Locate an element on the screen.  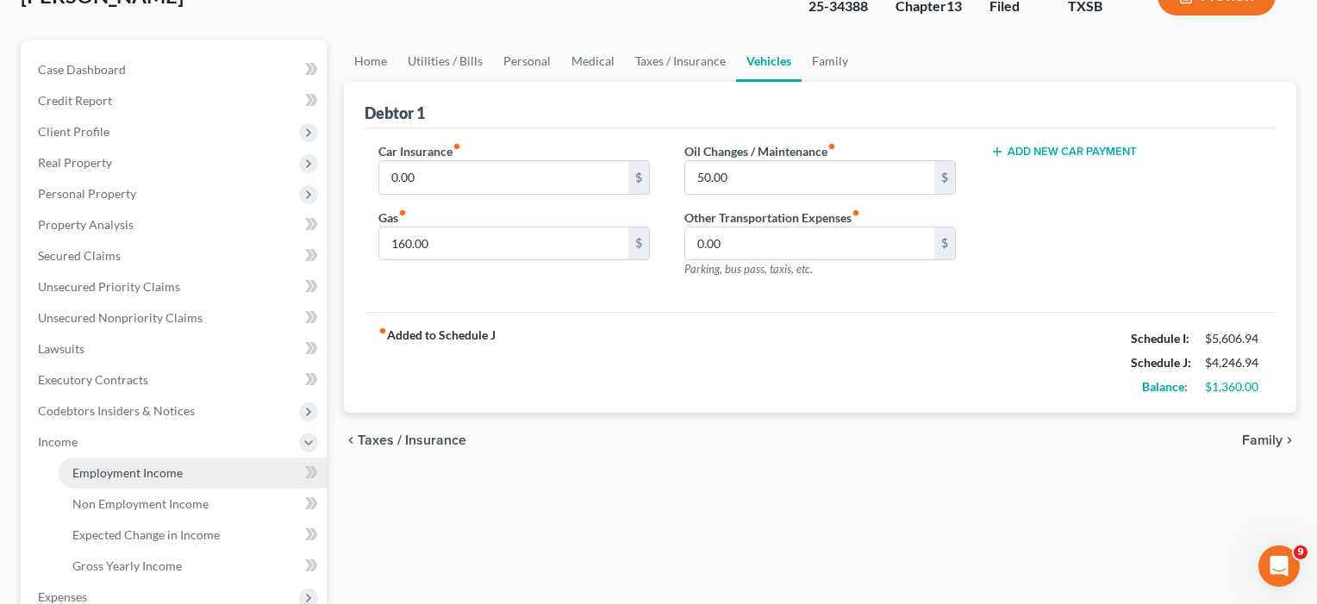
i: chevron_right is located at coordinates (1289, 440).